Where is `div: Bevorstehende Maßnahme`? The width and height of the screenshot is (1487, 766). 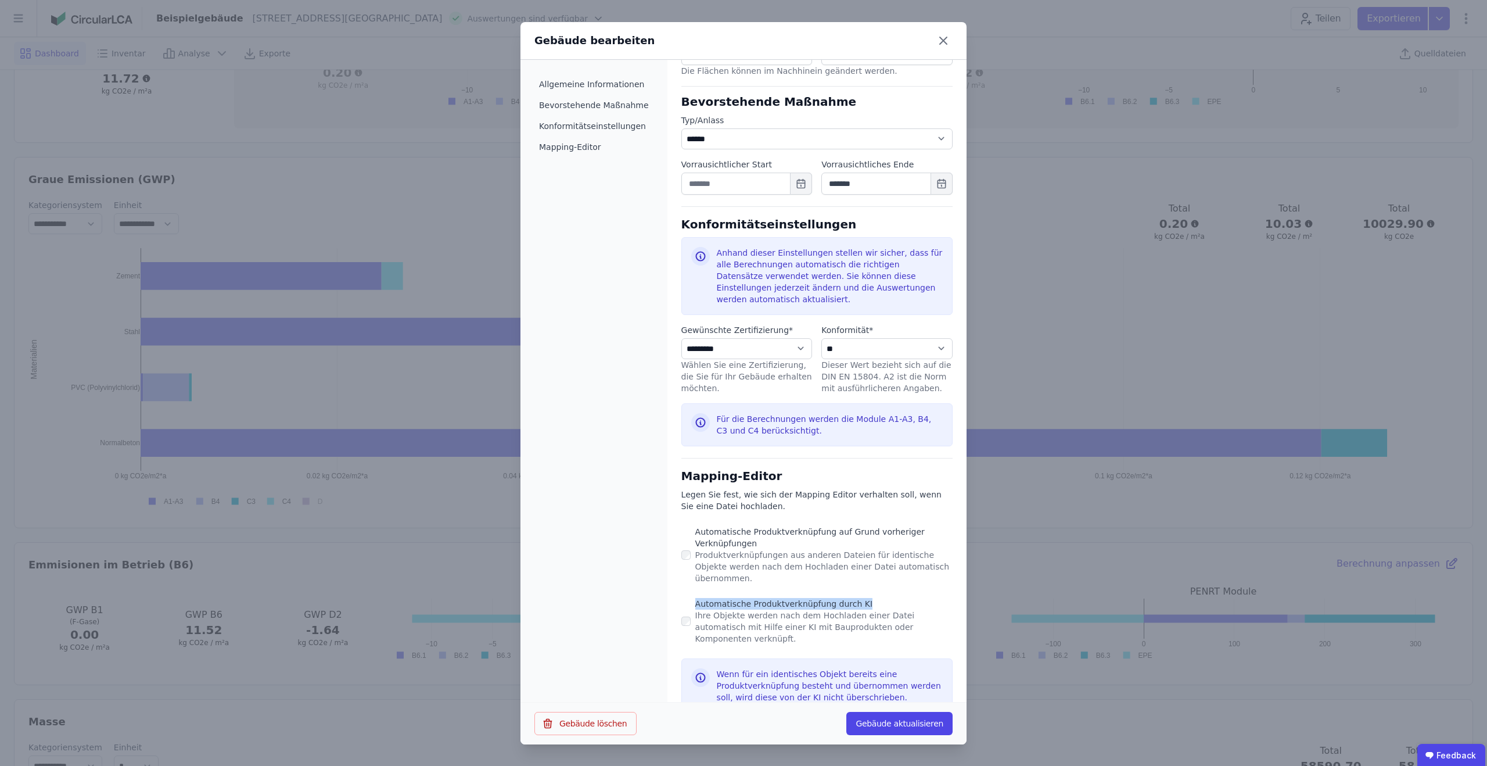
div: Bevorstehende Maßnahme is located at coordinates (817, 102).